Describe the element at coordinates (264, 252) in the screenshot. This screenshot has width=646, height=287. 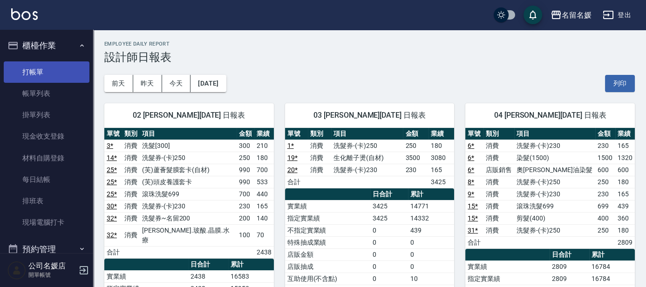
I see `td: 2438` at that location.